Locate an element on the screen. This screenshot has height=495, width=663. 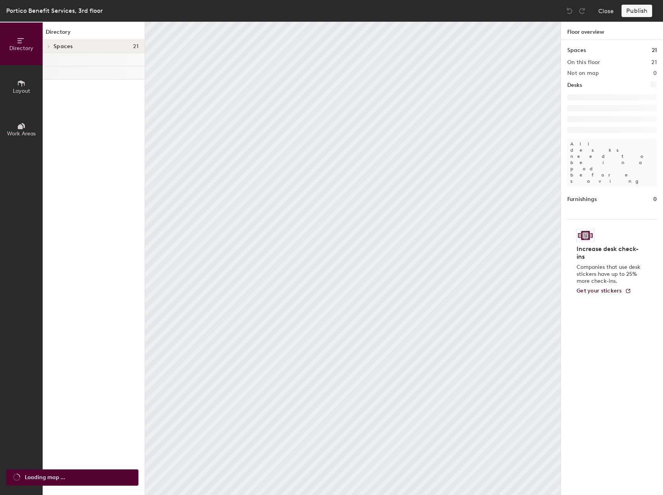
span: Directory is located at coordinates (21, 48).